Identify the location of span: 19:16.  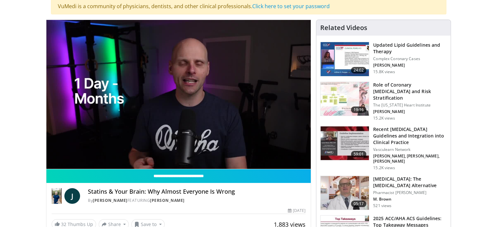
(359, 110).